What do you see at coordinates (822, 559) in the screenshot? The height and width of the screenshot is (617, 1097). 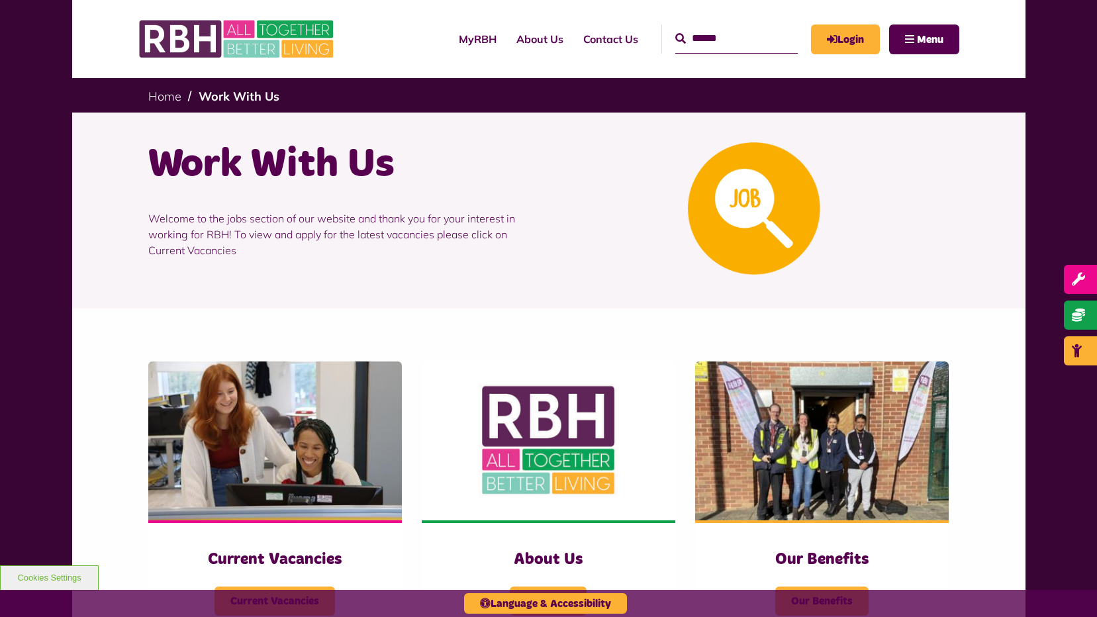 I see `h3: Our Benefits` at bounding box center [822, 559].